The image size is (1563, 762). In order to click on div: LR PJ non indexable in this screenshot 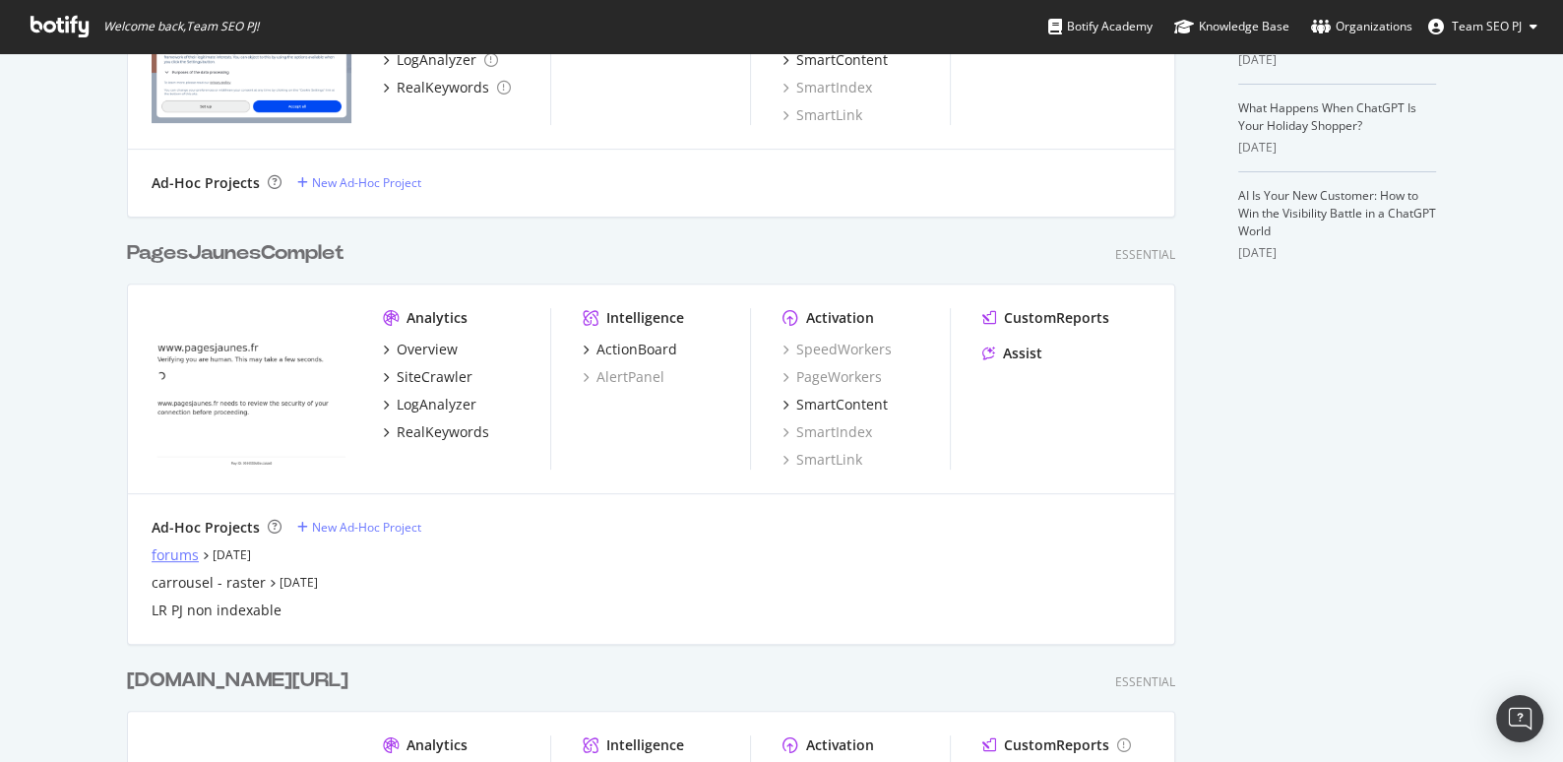, I will do `click(217, 610)`.